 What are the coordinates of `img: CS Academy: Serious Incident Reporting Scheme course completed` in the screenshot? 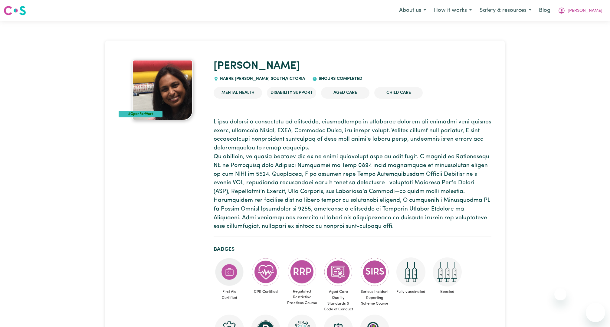 It's located at (375, 272).